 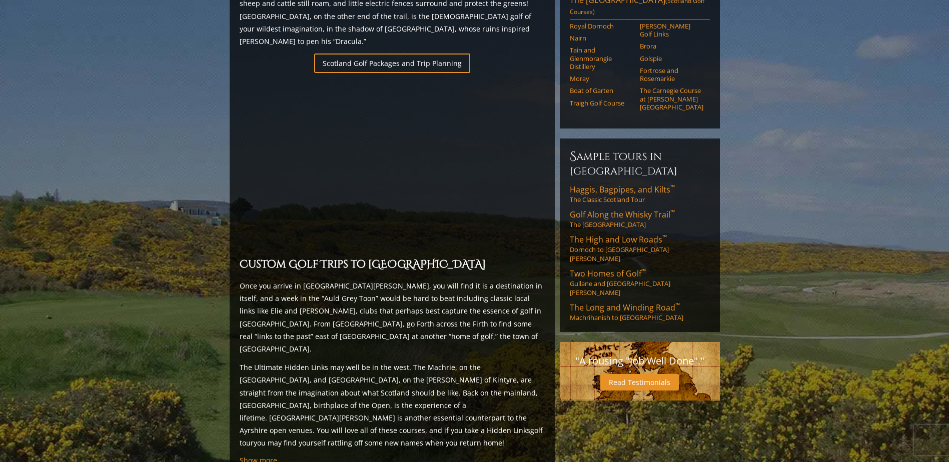 I want to click on a: Boat of Garten, so click(x=601, y=91).